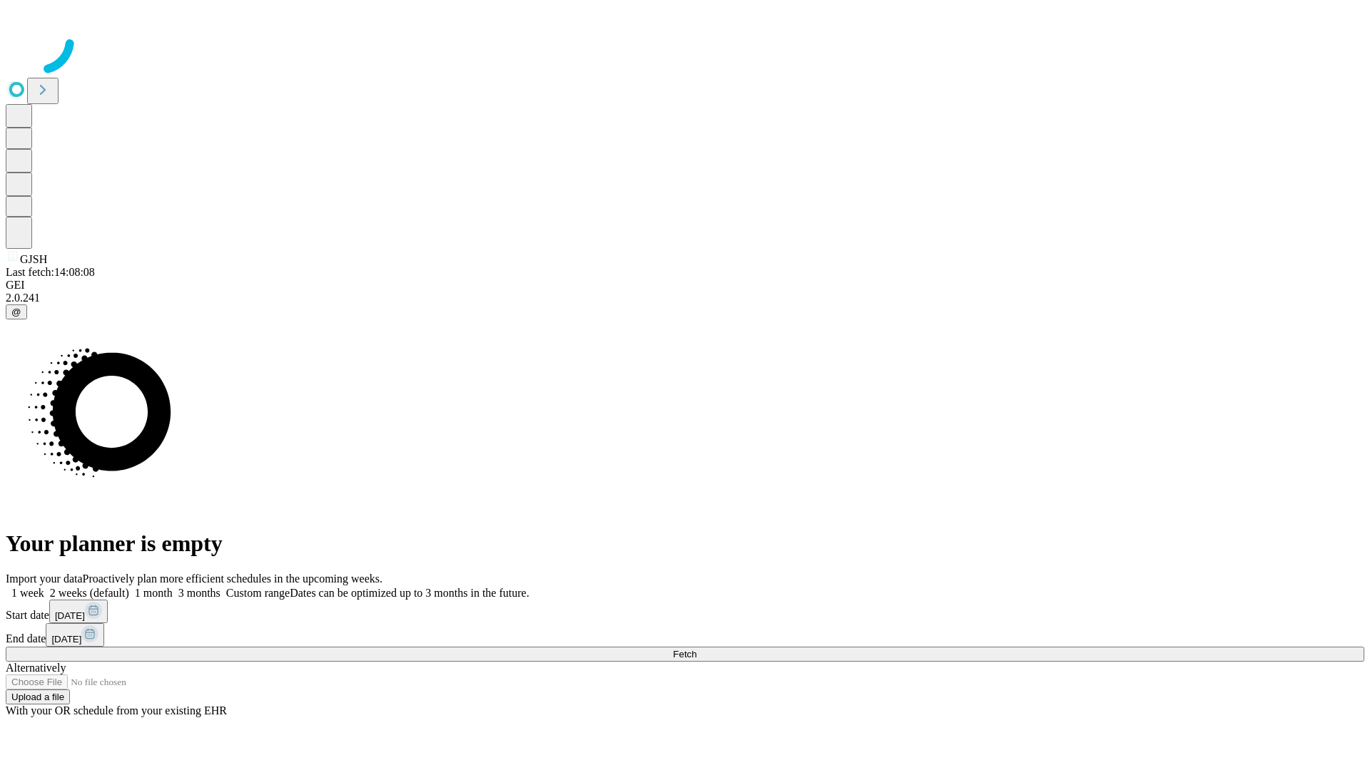  What do you see at coordinates (233, 579) in the screenshot?
I see `span: Proactively plan more efficient schedules in the upcoming weeks.` at bounding box center [233, 579].